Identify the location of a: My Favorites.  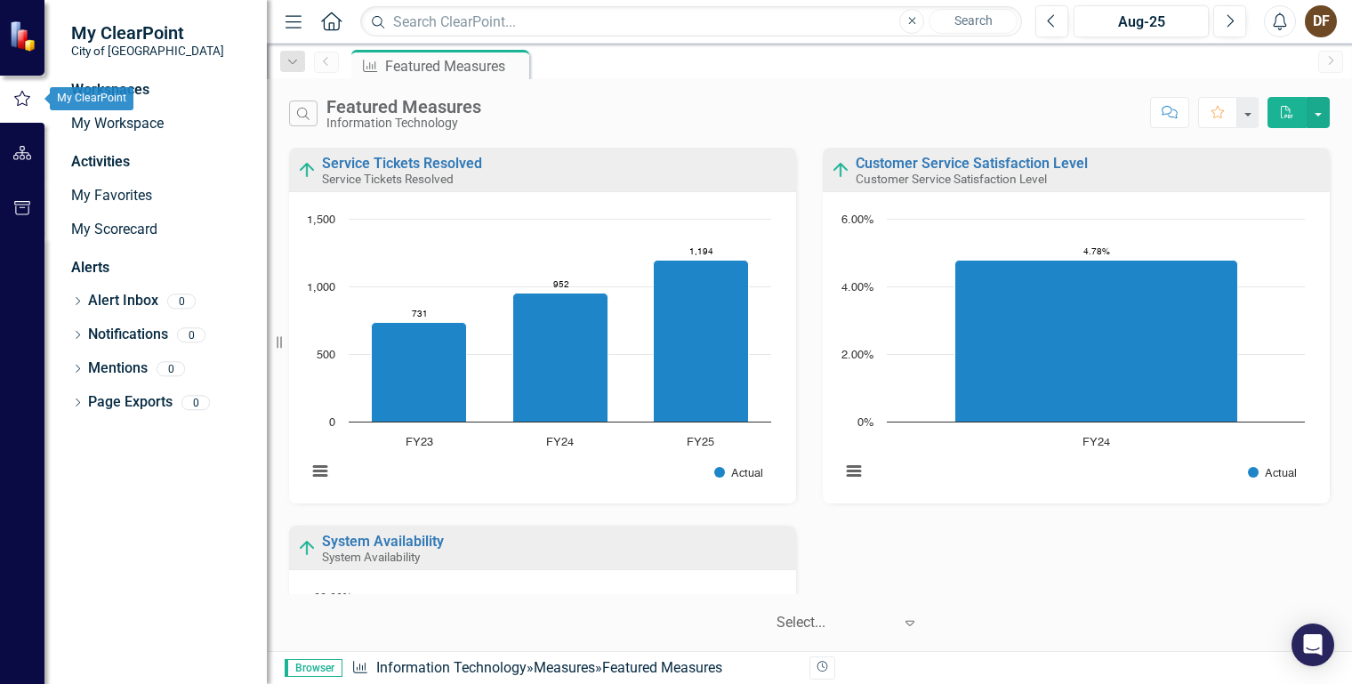
(160, 196).